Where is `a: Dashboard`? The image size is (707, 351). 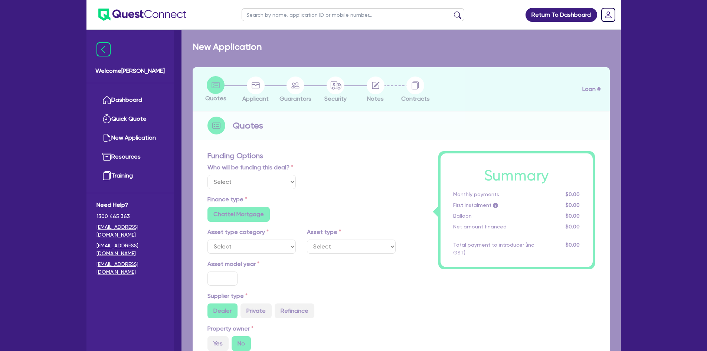
a: Dashboard is located at coordinates (130, 100).